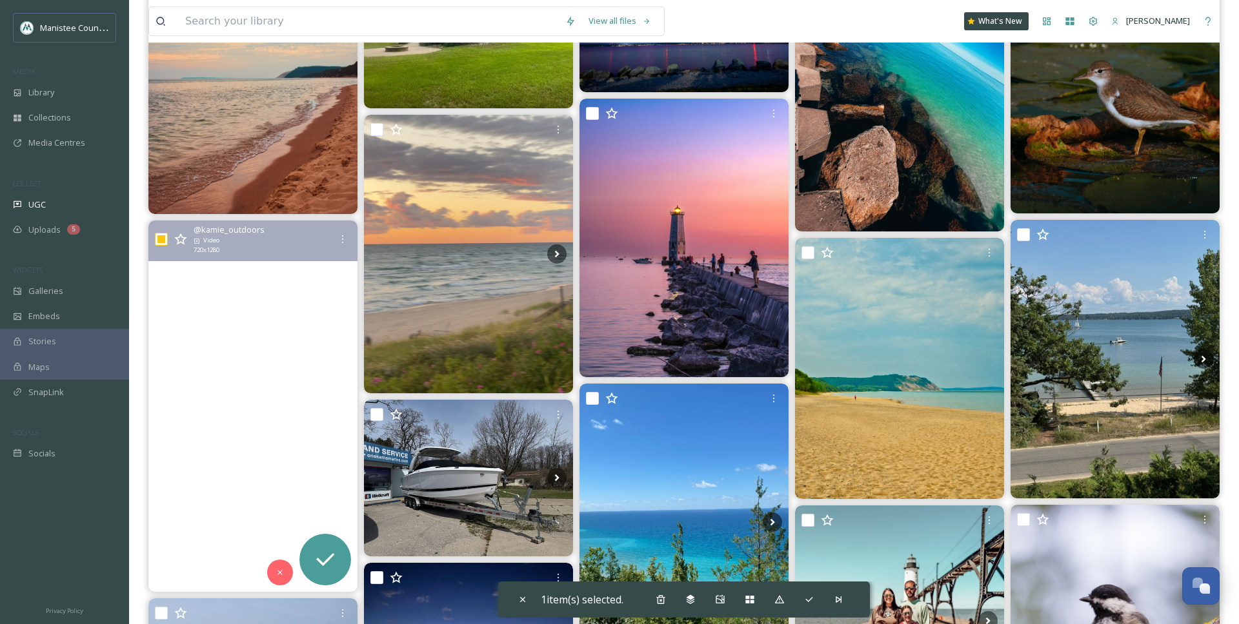 The height and width of the screenshot is (624, 1239). Describe the element at coordinates (27, 28) in the screenshot. I see `img: logo.jpeg` at that location.